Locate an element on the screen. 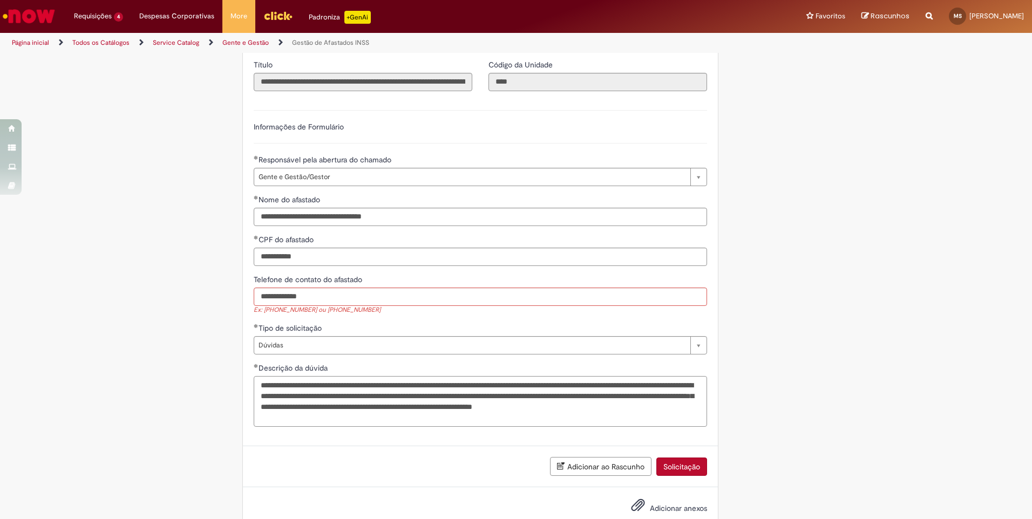 The height and width of the screenshot is (519, 1032). span: Requisições is located at coordinates (93, 16).